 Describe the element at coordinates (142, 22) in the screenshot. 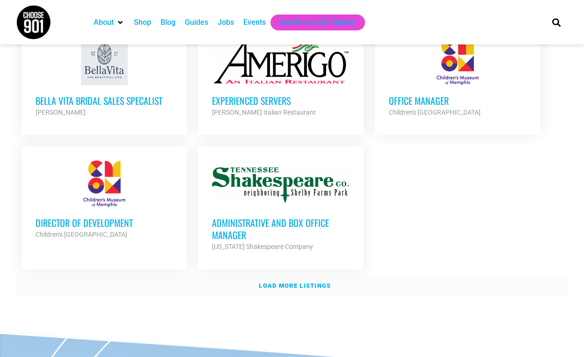

I see `div: Shop` at that location.